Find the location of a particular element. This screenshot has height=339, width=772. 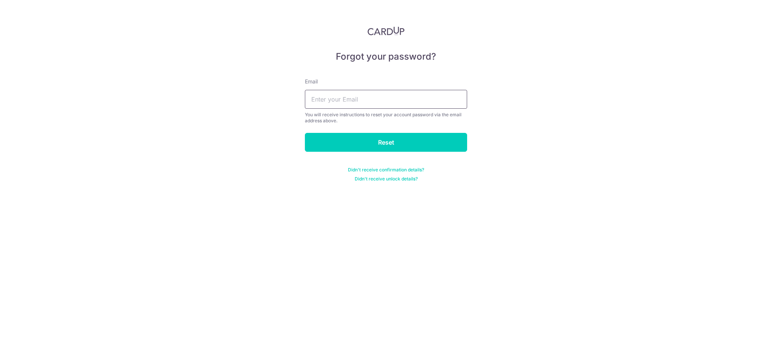

a: Didn't receive confirmation details? is located at coordinates (386, 170).